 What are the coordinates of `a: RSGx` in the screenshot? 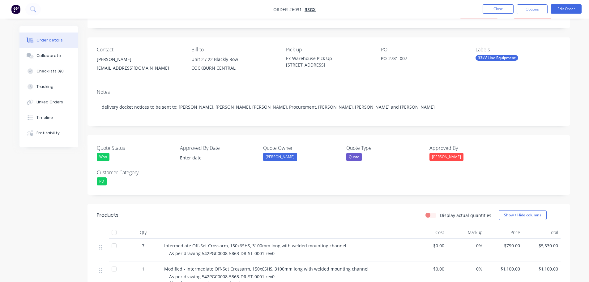 It's located at (310, 9).